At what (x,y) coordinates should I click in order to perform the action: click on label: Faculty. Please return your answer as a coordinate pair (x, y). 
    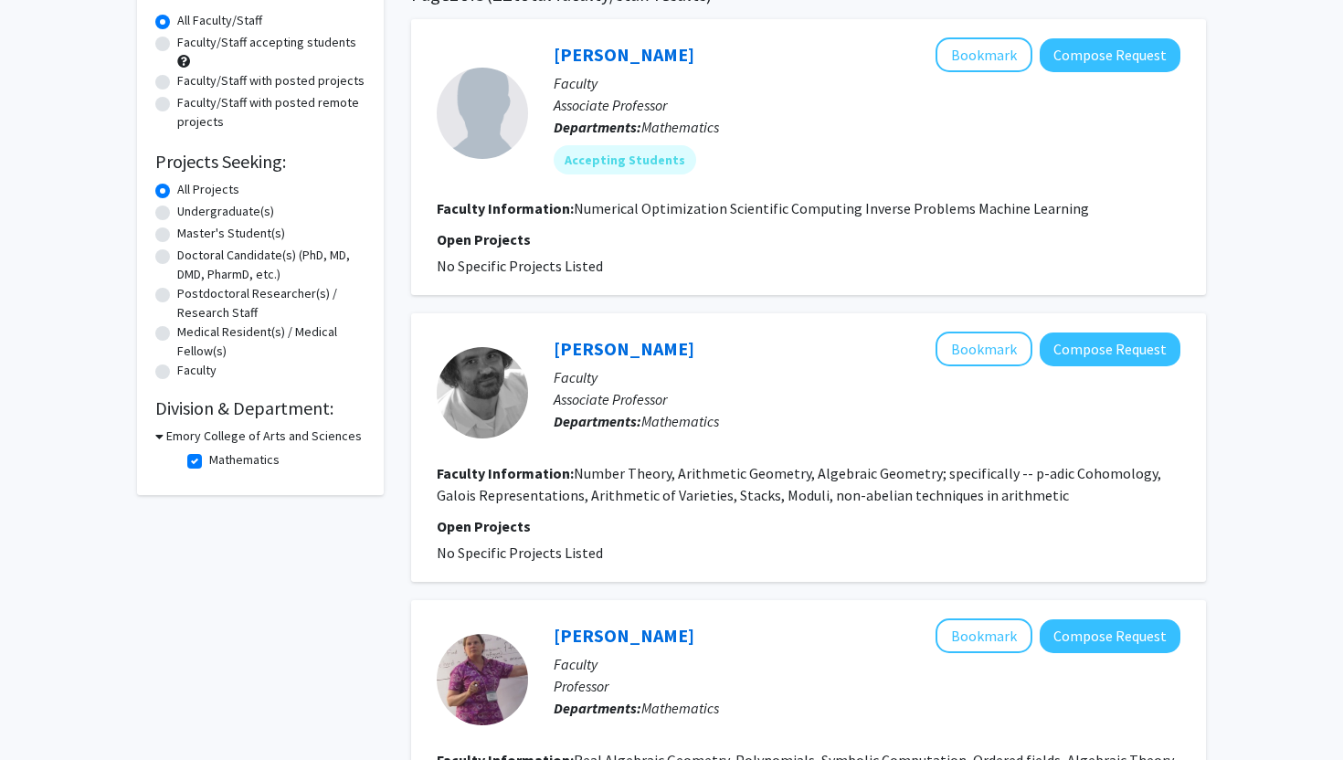
    Looking at the image, I should click on (196, 370).